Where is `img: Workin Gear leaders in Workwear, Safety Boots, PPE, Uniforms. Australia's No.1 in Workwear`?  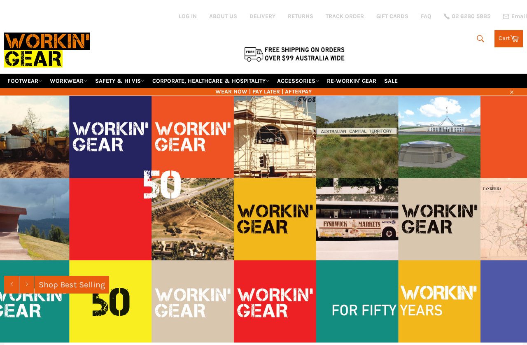
img: Workin Gear leaders in Workwear, Safety Boots, PPE, Uniforms. Australia's No.1 in Workwear is located at coordinates (47, 50).